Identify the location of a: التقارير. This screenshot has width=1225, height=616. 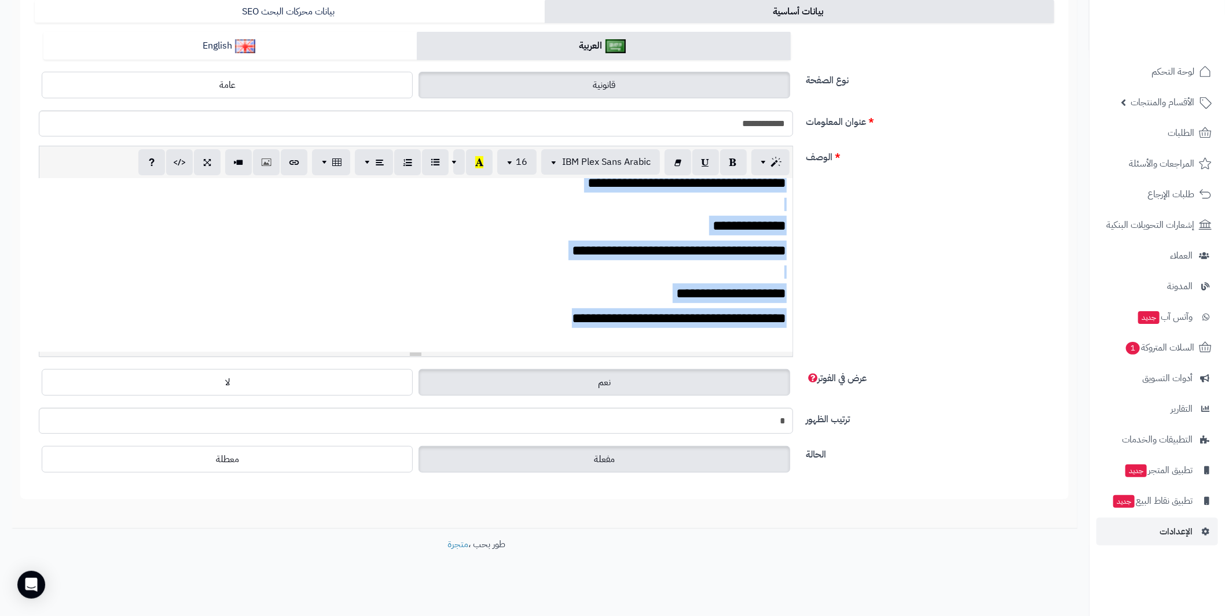
(1157, 409).